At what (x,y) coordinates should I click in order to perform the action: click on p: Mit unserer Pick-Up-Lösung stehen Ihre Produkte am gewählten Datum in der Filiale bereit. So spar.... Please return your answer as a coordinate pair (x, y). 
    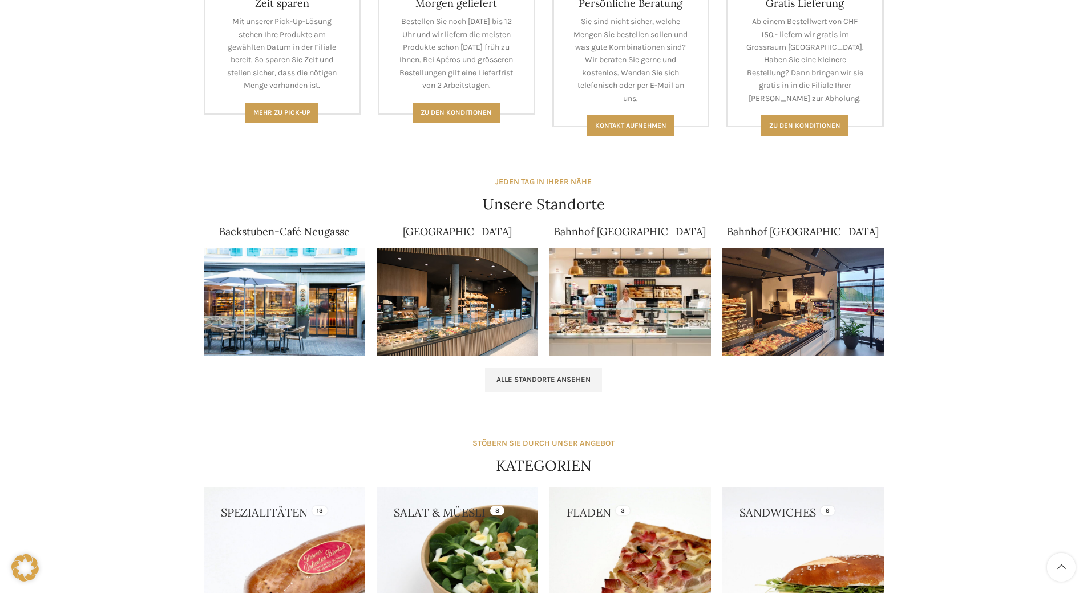
    Looking at the image, I should click on (283, 54).